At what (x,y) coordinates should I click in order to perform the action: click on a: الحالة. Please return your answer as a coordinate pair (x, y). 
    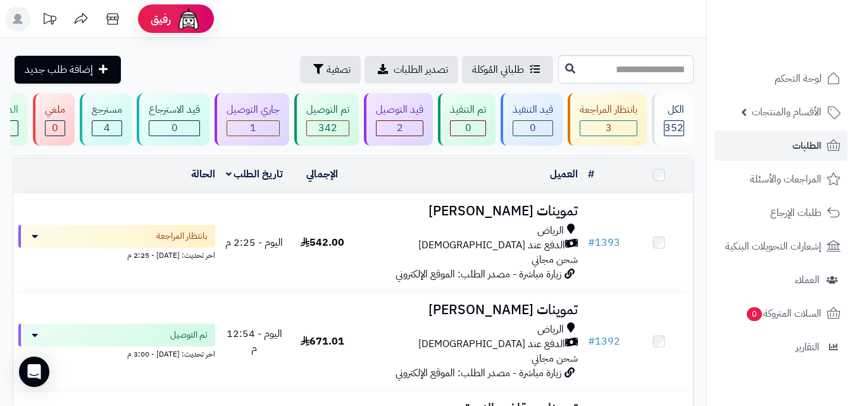
    Looking at the image, I should click on (203, 174).